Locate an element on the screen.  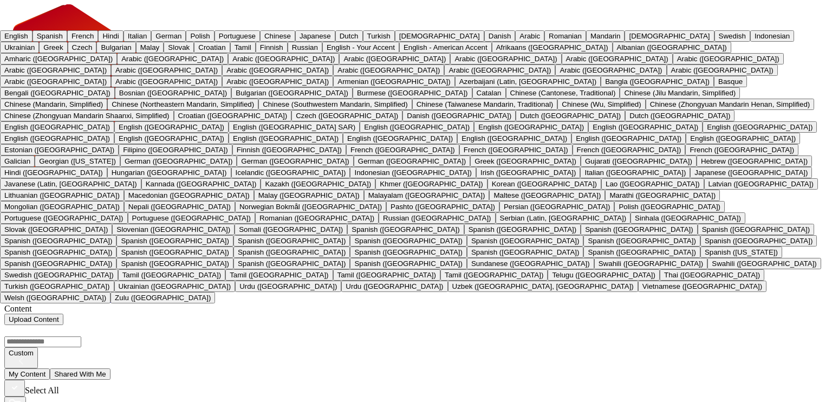
button: Chinese (Northeastern Mandarin, Simplified) is located at coordinates (183, 104).